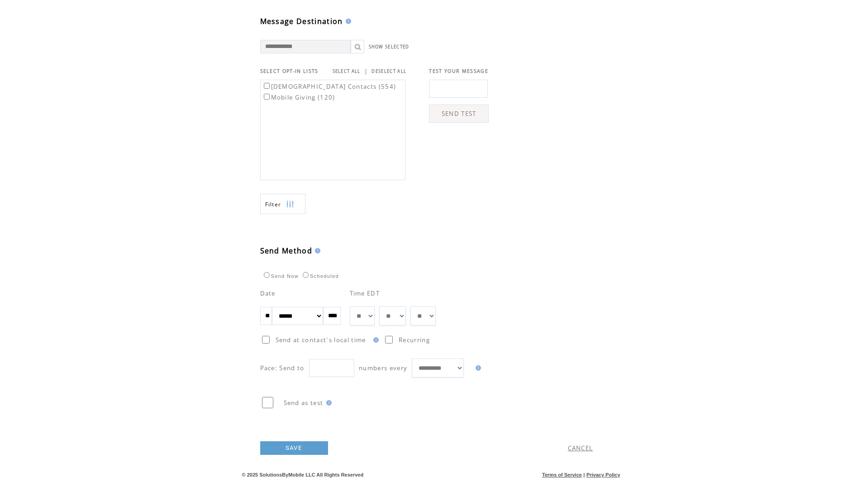 This screenshot has height=482, width=862. What do you see at coordinates (388, 71) in the screenshot?
I see `a: DESELECT ALL` at bounding box center [388, 71].